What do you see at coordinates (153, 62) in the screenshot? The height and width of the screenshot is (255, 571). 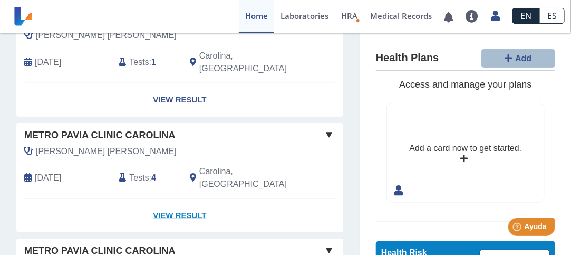 I see `b: 1` at bounding box center [153, 62].